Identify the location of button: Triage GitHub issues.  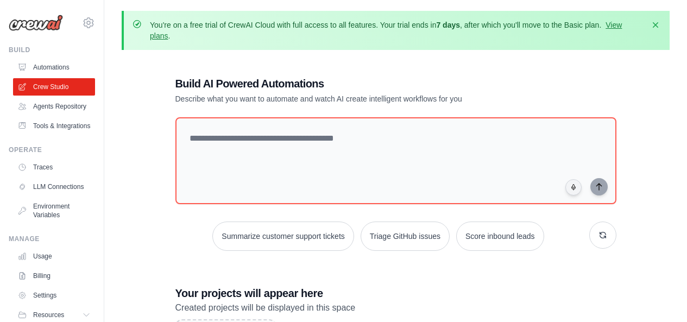
(405, 236).